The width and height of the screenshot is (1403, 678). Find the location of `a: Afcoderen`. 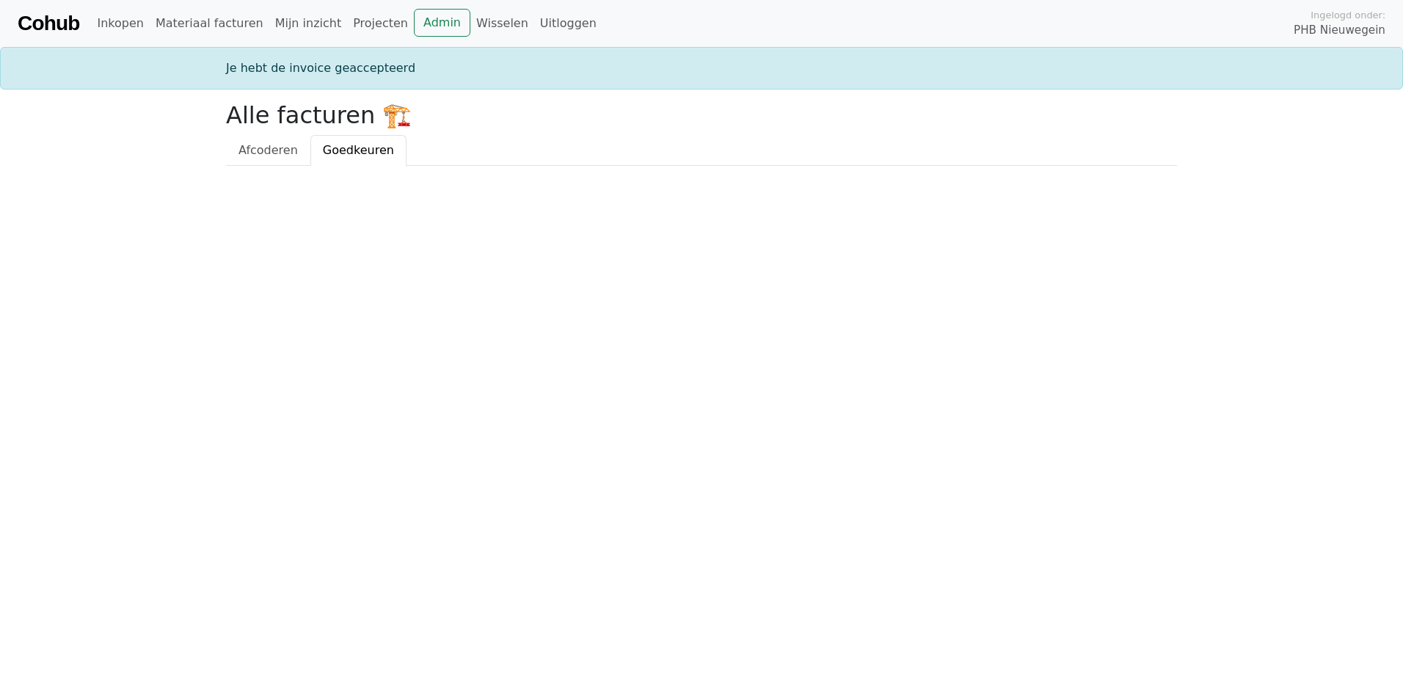

a: Afcoderen is located at coordinates (268, 150).